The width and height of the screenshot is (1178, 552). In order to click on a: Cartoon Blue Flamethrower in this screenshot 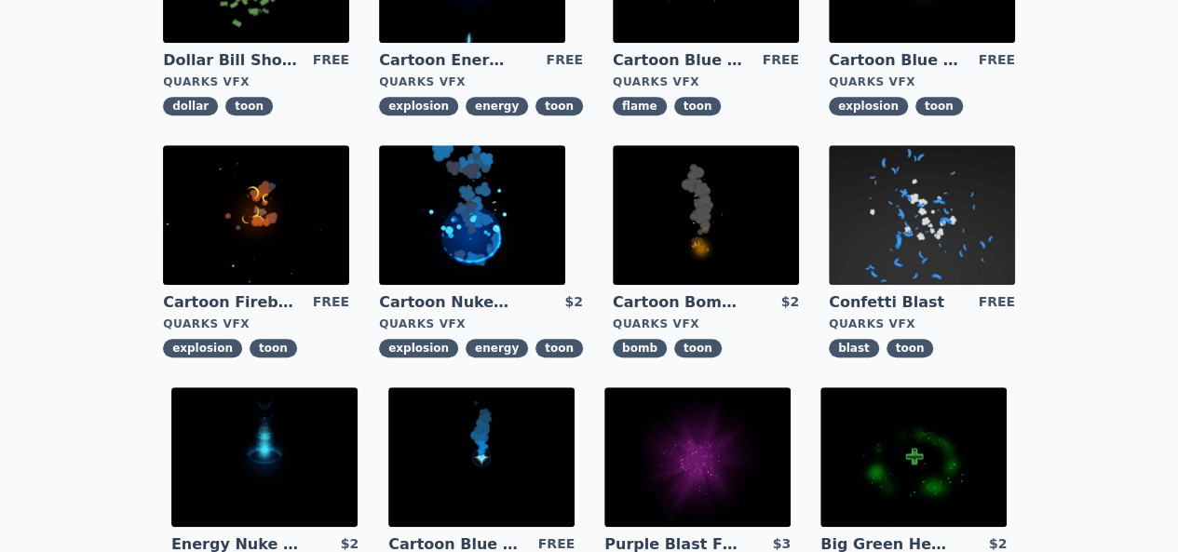, I will do `click(680, 61)`.